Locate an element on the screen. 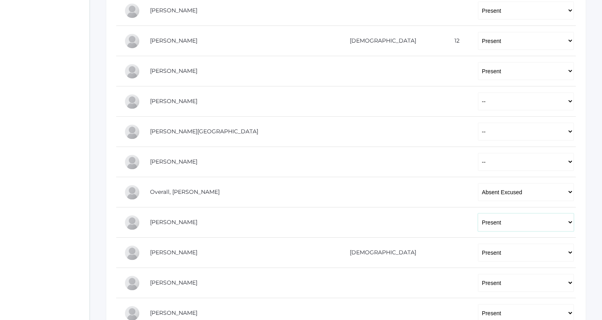 Image resolution: width=602 pixels, height=320 pixels. div: Payton Paterson is located at coordinates (132, 222).